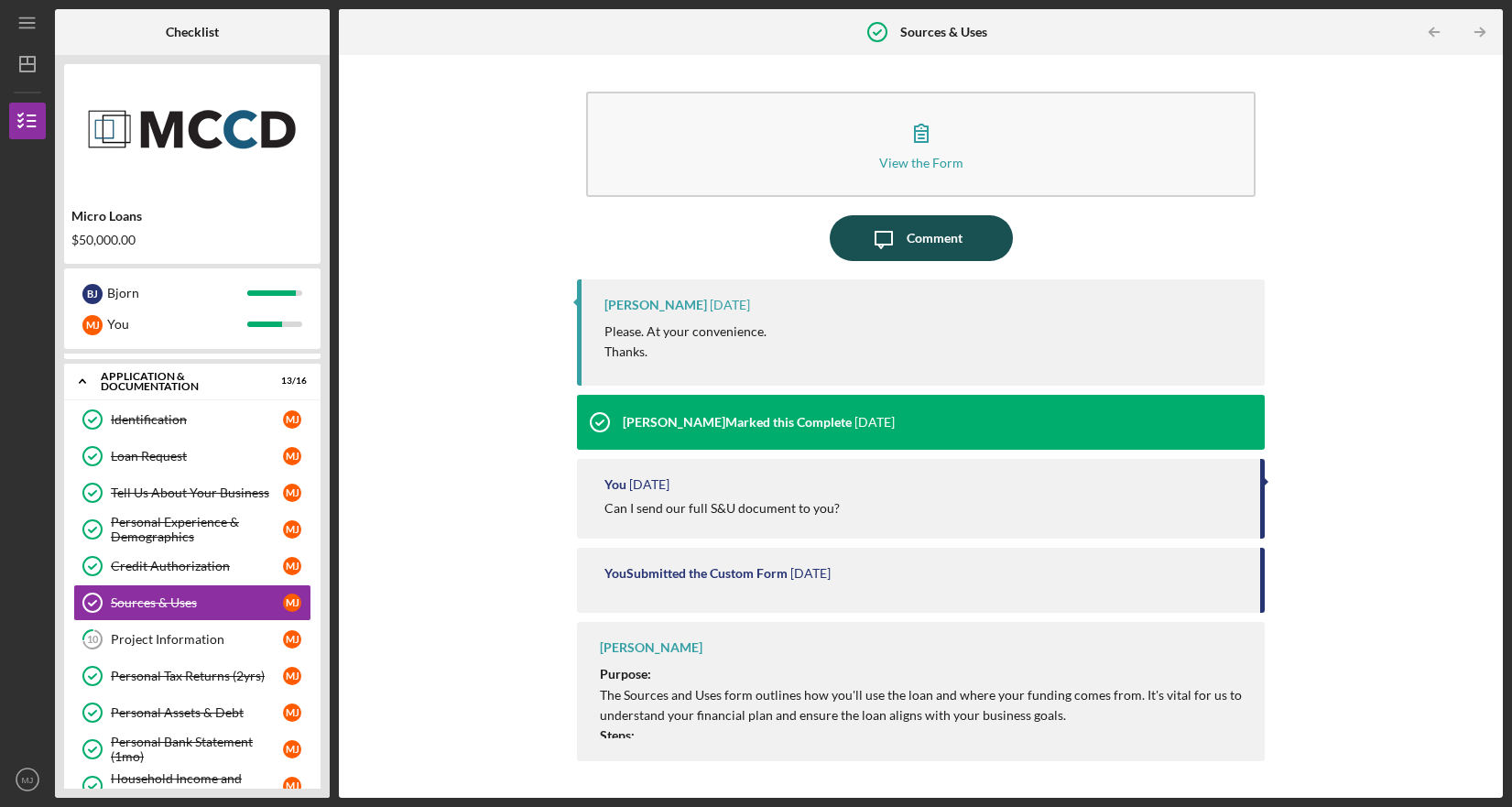  I want to click on div: 13 / 16, so click(290, 381).